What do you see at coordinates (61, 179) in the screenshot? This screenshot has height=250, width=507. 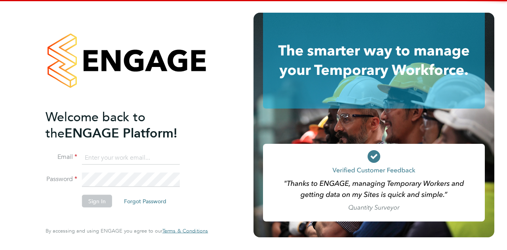 I see `label: Password` at bounding box center [61, 179].